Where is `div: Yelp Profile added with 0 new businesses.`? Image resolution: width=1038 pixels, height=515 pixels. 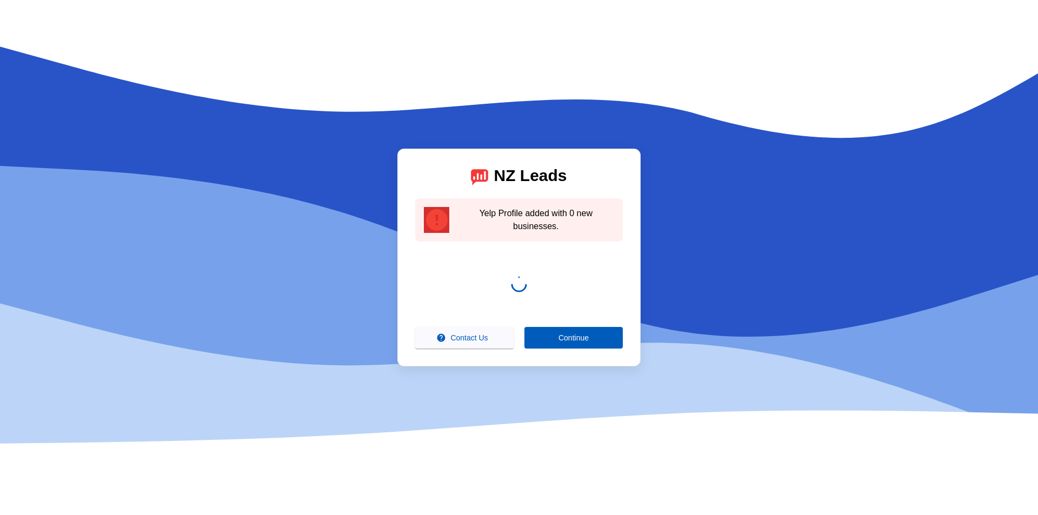
div: Yelp Profile added with 0 new businesses. is located at coordinates (536, 220).